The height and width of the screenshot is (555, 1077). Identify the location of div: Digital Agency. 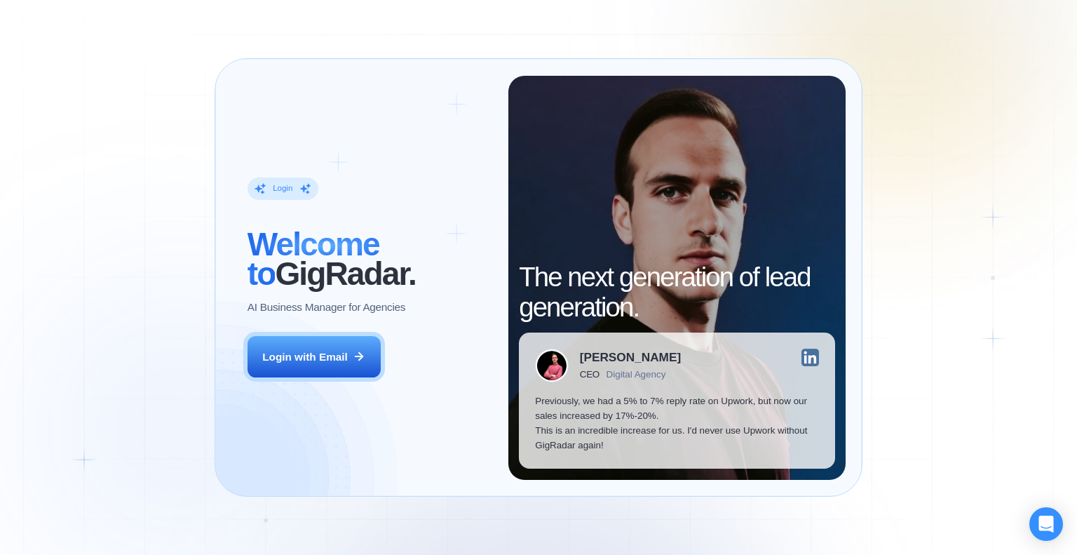
(636, 374).